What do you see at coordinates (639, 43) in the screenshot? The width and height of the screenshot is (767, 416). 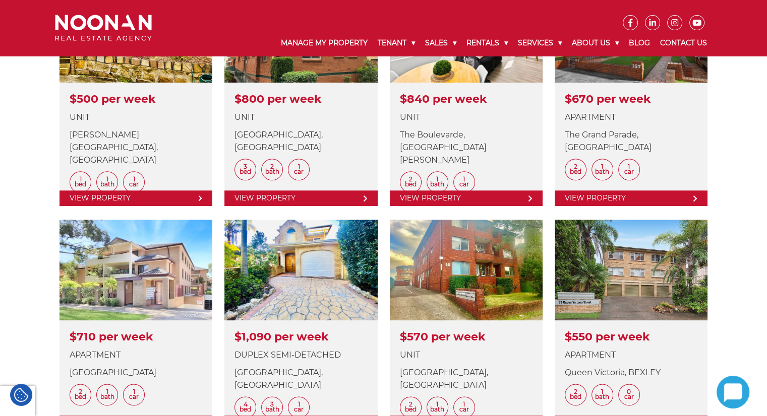 I see `a: Blog` at bounding box center [639, 43].